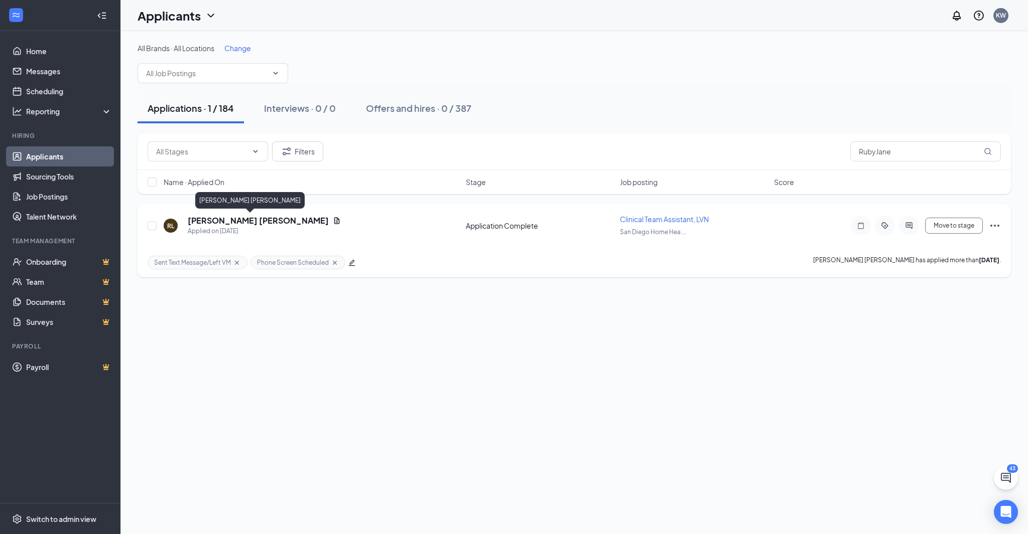 The height and width of the screenshot is (534, 1028). Describe the element at coordinates (17, 111) in the screenshot. I see `svg: Analysis` at that location.